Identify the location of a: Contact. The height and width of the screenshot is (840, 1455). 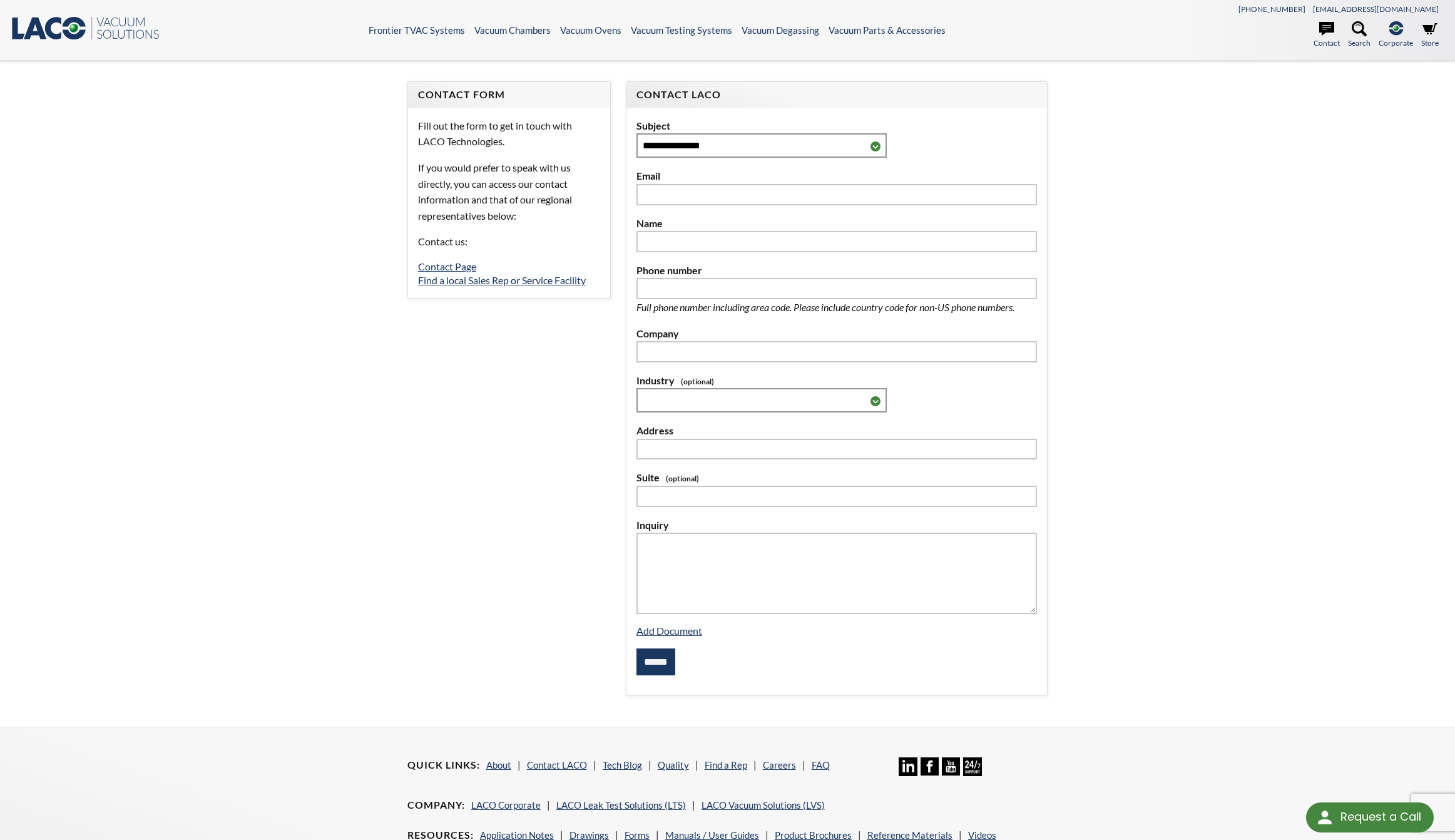
(1327, 35).